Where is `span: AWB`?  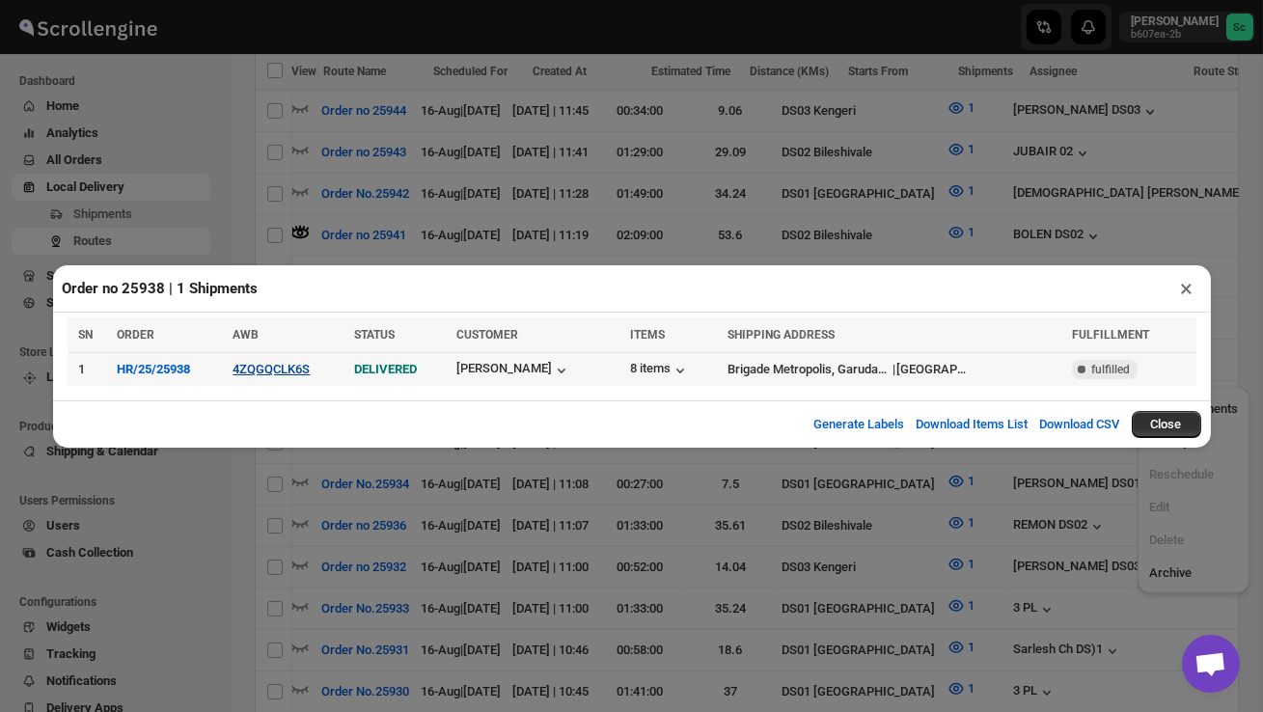
span: AWB is located at coordinates (245, 335).